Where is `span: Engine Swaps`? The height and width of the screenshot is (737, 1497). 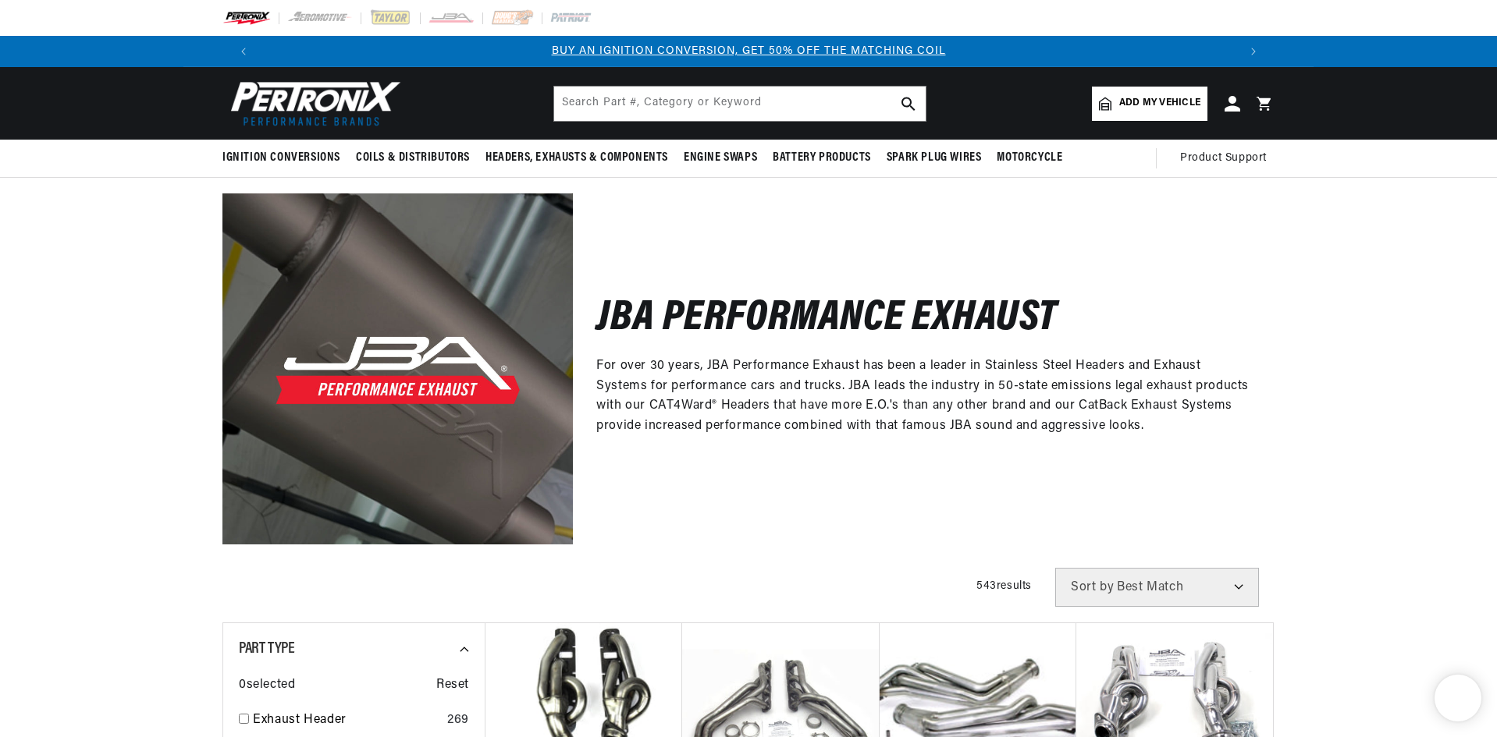
span: Engine Swaps is located at coordinates (720, 158).